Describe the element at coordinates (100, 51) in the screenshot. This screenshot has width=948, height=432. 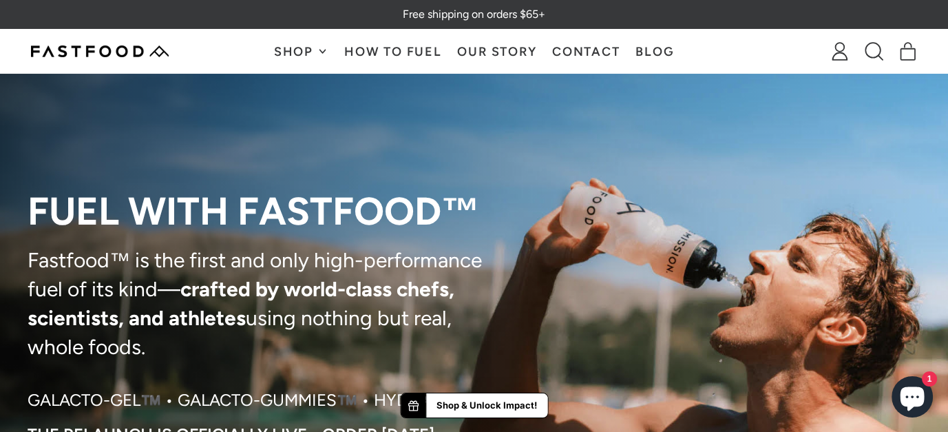
I see `img: Fastfood` at that location.